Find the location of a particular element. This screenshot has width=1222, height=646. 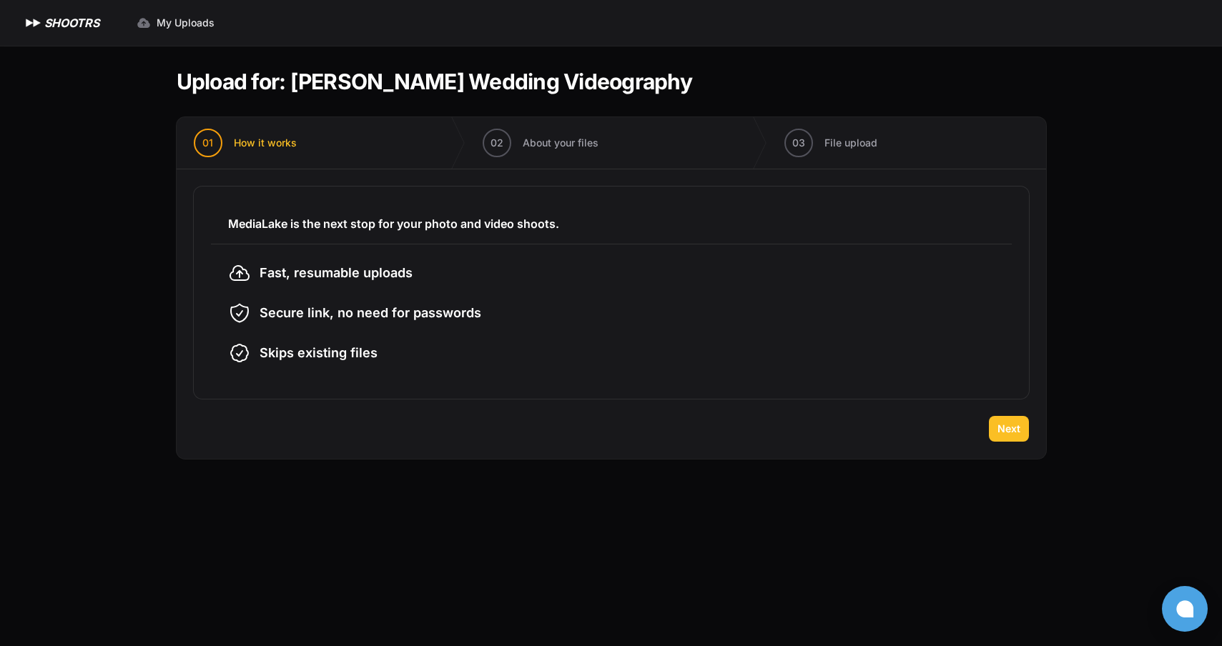

span: Next is located at coordinates (1009, 429).